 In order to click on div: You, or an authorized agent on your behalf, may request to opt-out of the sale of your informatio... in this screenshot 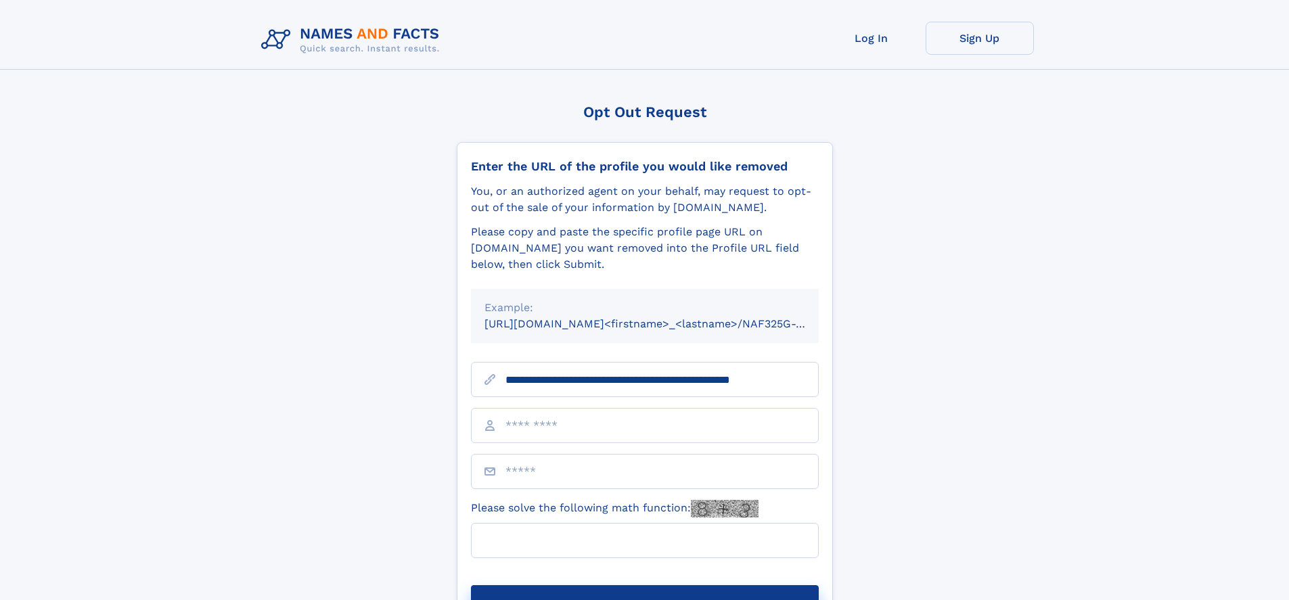, I will do `click(645, 200)`.